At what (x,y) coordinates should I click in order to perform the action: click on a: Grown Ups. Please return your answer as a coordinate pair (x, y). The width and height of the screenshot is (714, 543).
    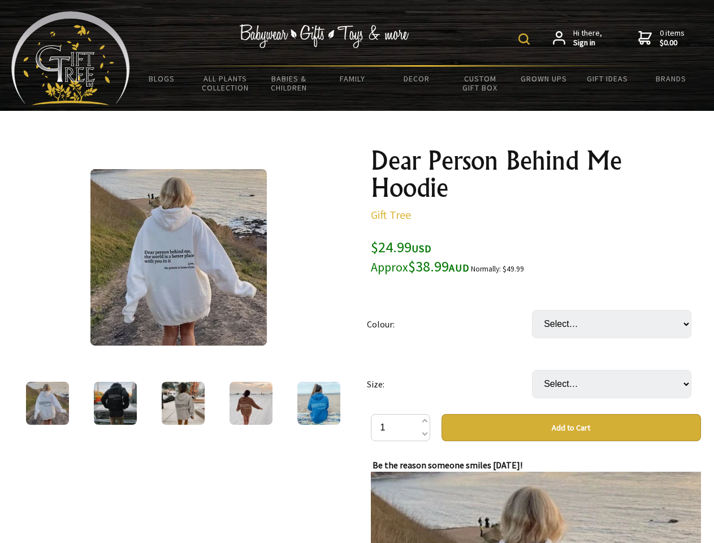
    Looking at the image, I should click on (544, 79).